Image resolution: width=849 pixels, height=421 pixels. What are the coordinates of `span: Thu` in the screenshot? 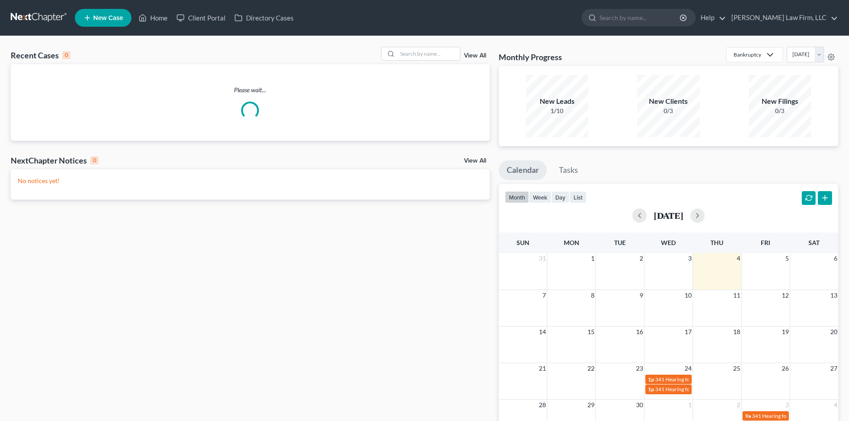 It's located at (716, 242).